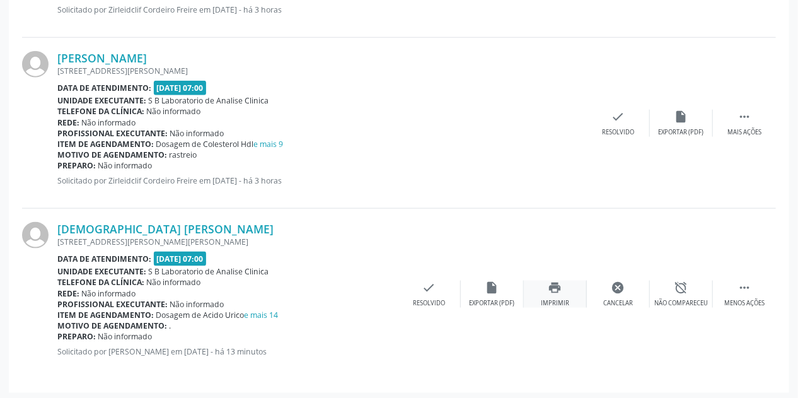  Describe the element at coordinates (269, 144) in the screenshot. I see `a: e mais 9` at that location.